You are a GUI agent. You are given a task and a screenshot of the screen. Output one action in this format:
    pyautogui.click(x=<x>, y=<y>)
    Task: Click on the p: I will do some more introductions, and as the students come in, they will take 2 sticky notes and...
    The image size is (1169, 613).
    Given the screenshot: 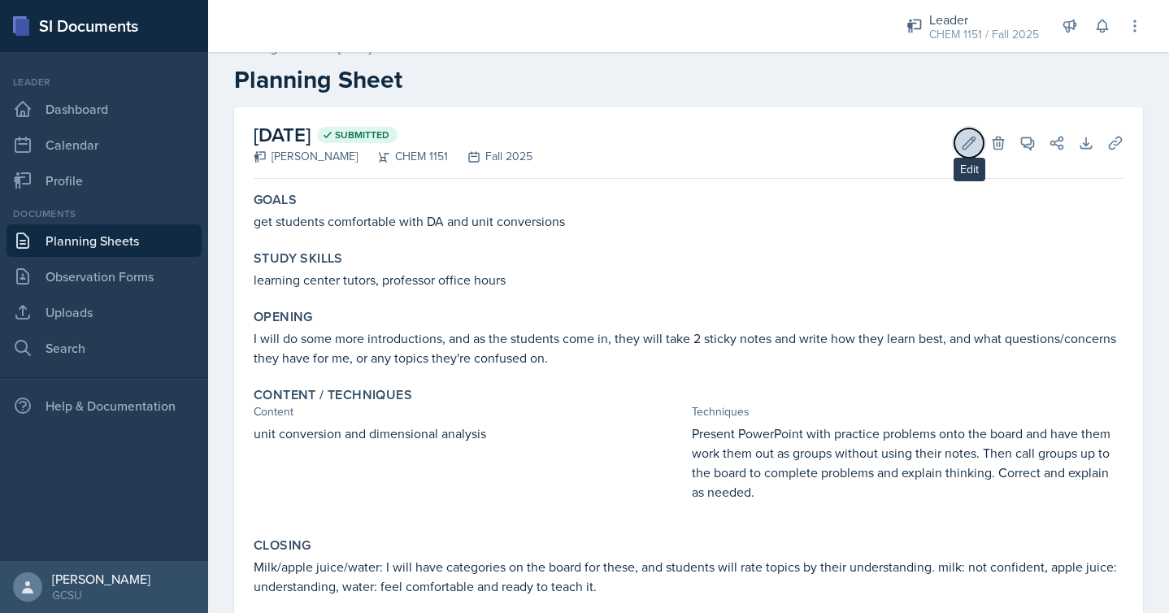 What is the action you would take?
    pyautogui.click(x=689, y=348)
    